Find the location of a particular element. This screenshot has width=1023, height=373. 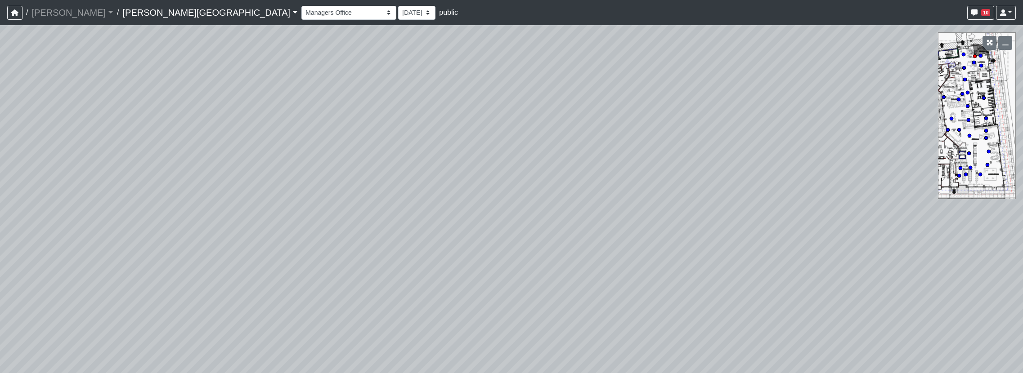

span: 10 is located at coordinates (986, 13).